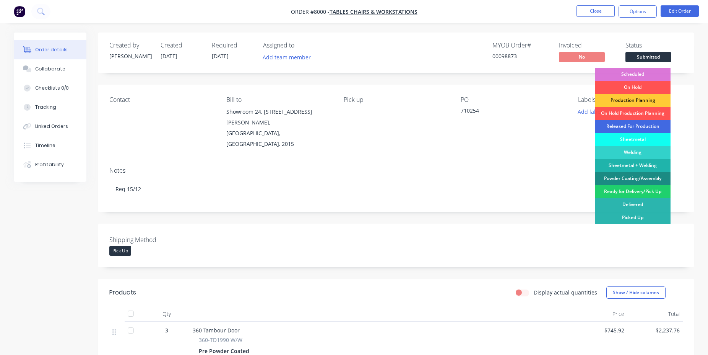  Describe the element at coordinates (374, 11) in the screenshot. I see `span: Tables Chairs & Workstations` at that location.